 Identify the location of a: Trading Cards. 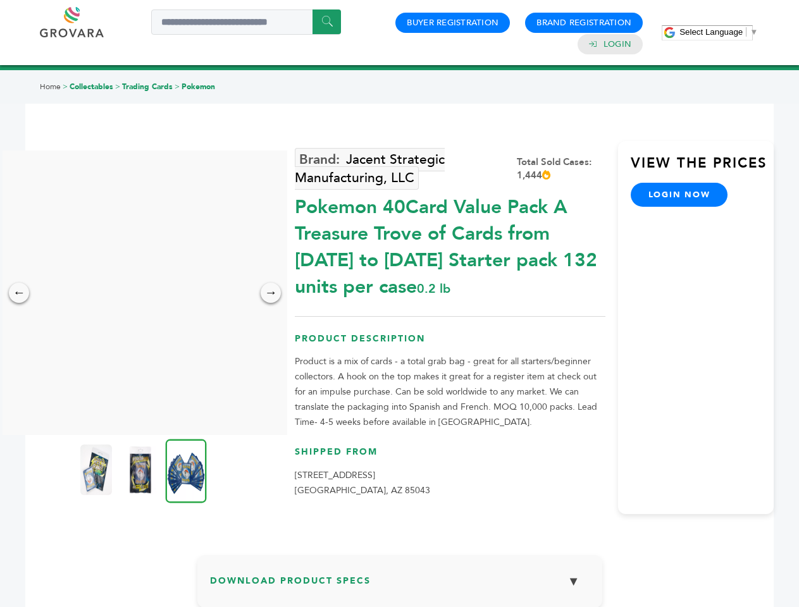
(147, 87).